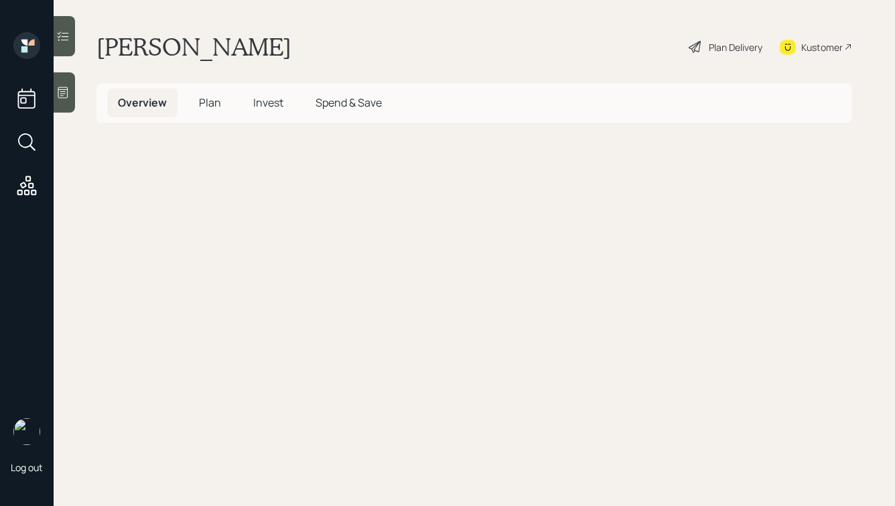  What do you see at coordinates (268, 102) in the screenshot?
I see `span: Invest` at bounding box center [268, 102].